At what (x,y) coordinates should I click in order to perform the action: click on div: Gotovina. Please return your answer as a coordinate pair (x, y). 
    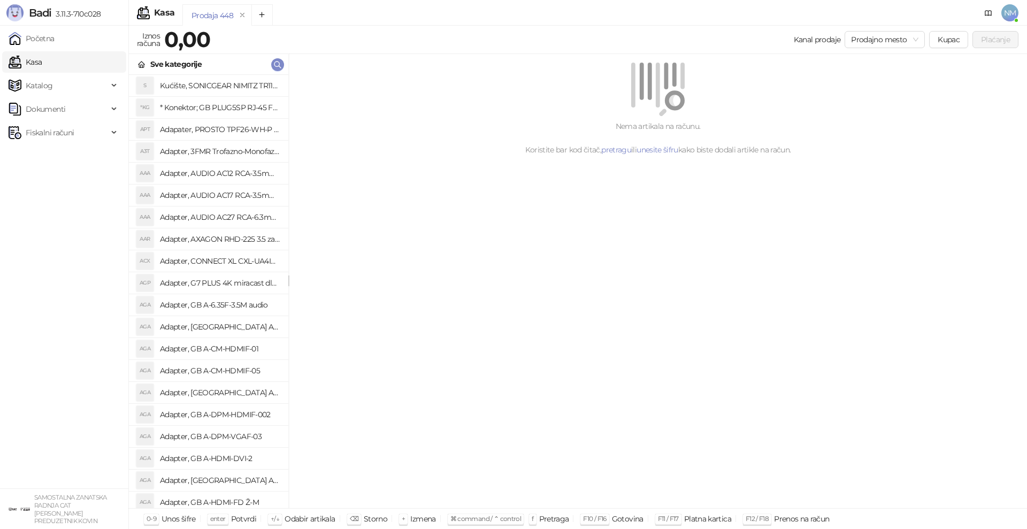
    Looking at the image, I should click on (628, 519).